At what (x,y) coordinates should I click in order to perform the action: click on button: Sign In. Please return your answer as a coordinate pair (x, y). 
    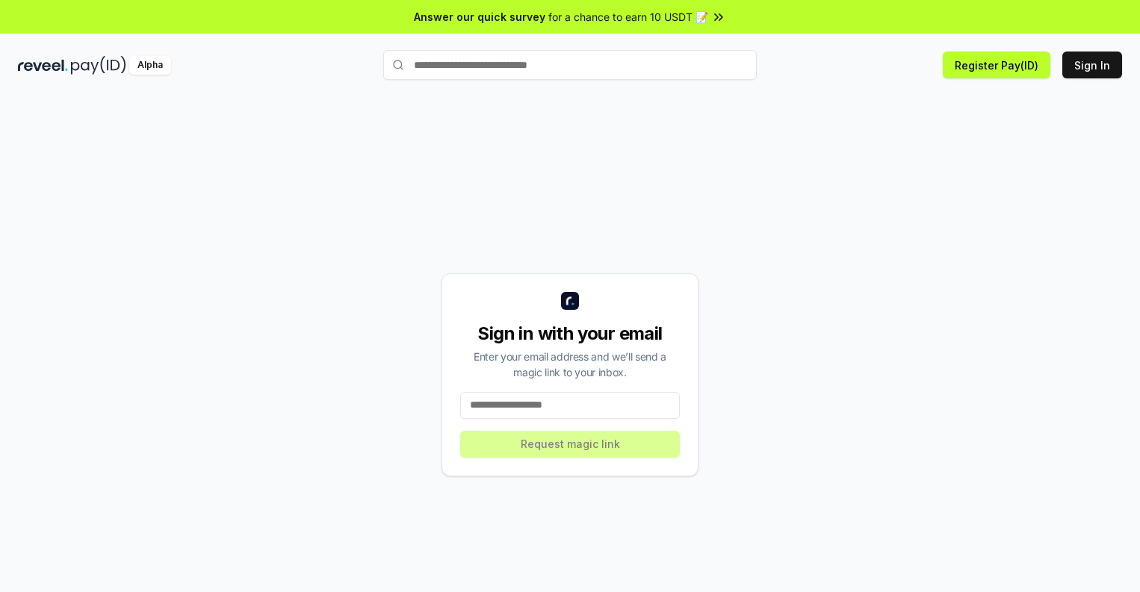
    Looking at the image, I should click on (1092, 65).